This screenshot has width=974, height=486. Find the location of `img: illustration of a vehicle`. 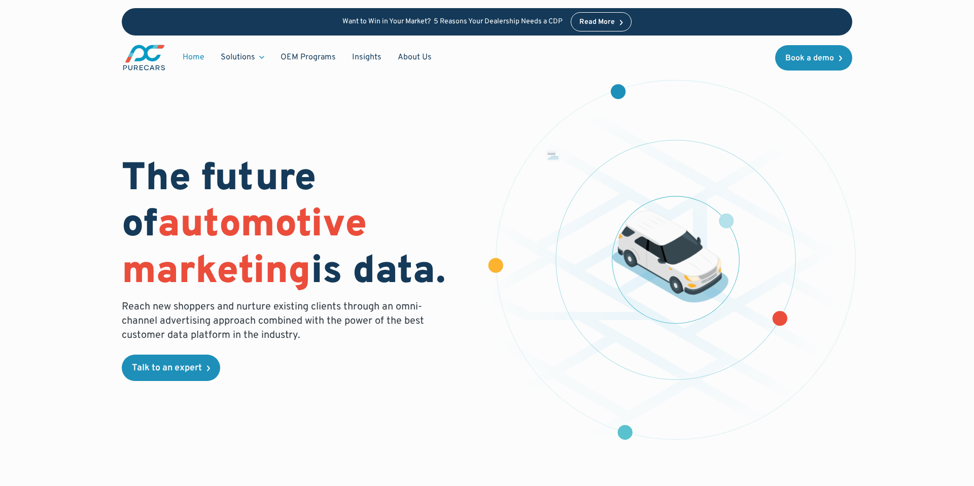

img: illustration of a vehicle is located at coordinates (670, 257).